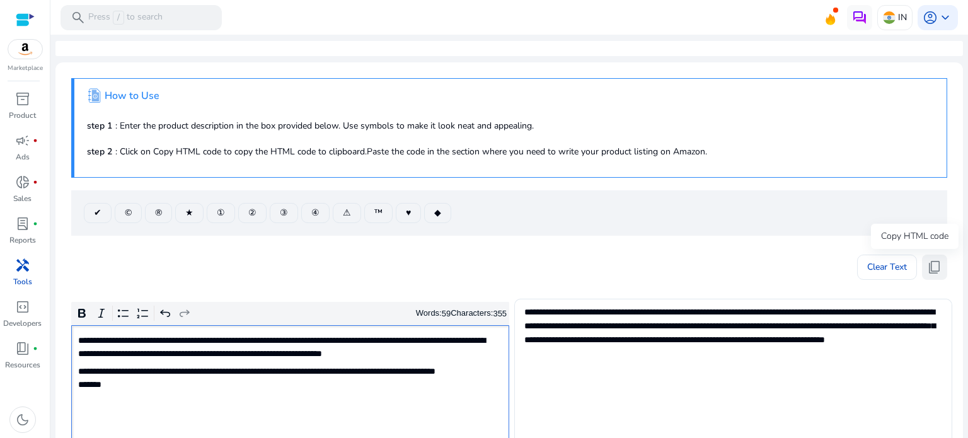  I want to click on span: ①, so click(220, 212).